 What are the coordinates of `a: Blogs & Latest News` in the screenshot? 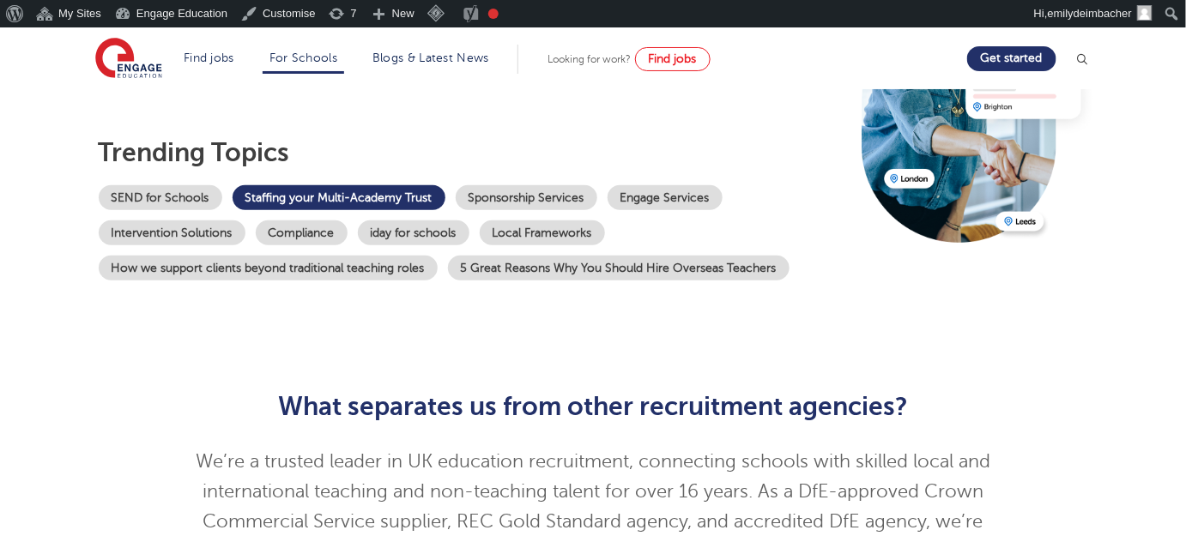 It's located at (431, 57).